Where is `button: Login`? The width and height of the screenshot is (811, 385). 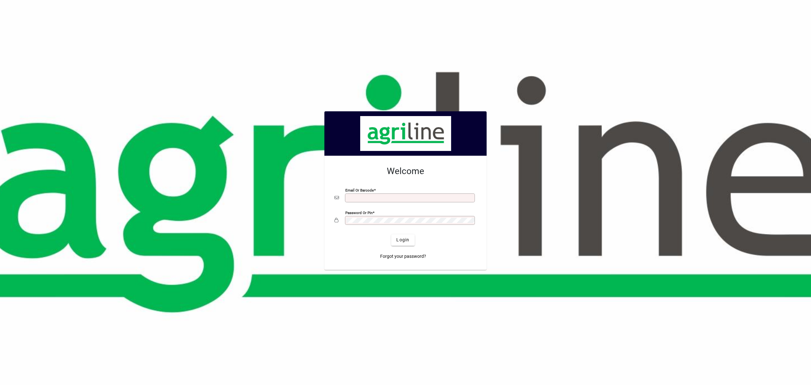
button: Login is located at coordinates (403, 240).